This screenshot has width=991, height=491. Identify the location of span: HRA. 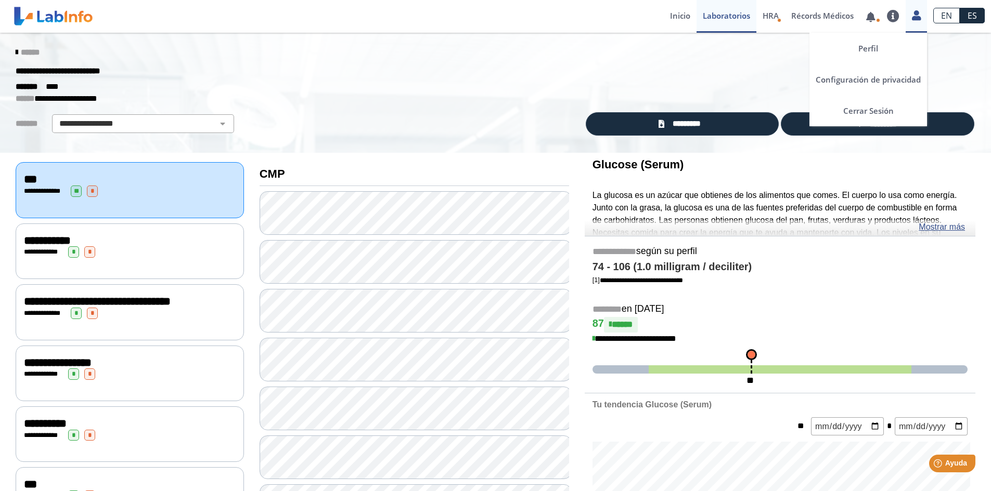
(770, 16).